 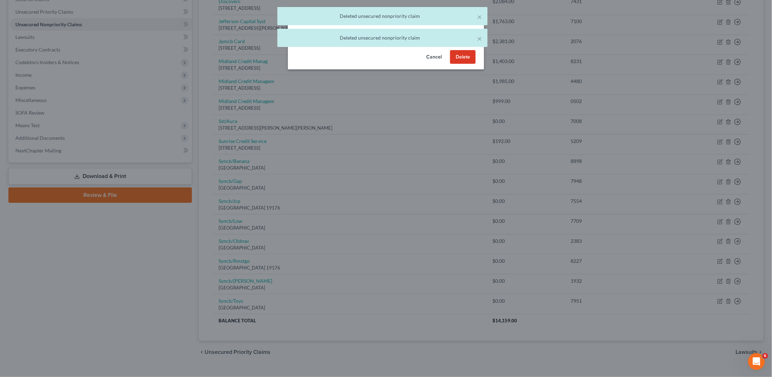 I want to click on span: 6, so click(x=766, y=356).